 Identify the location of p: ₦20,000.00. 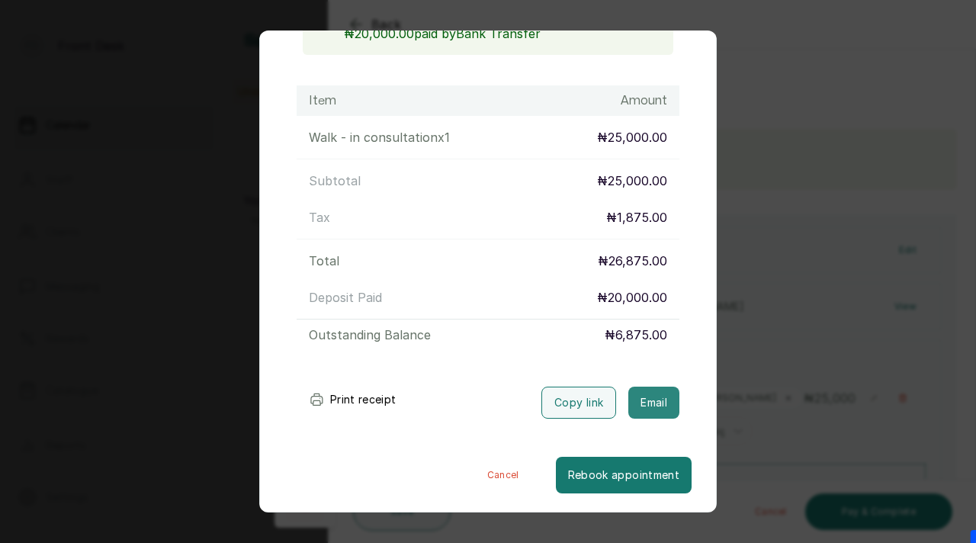
(632, 298).